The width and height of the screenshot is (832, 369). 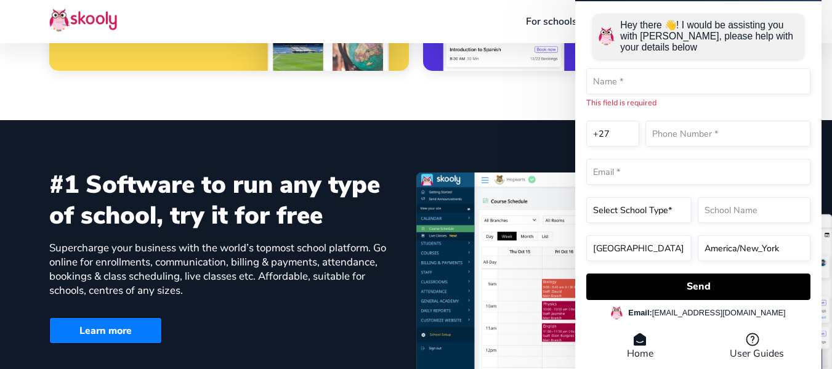 I want to click on img: Skooly, so click(x=83, y=20).